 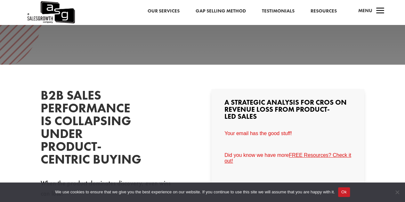 What do you see at coordinates (365, 11) in the screenshot?
I see `span: Menu` at bounding box center [365, 11].